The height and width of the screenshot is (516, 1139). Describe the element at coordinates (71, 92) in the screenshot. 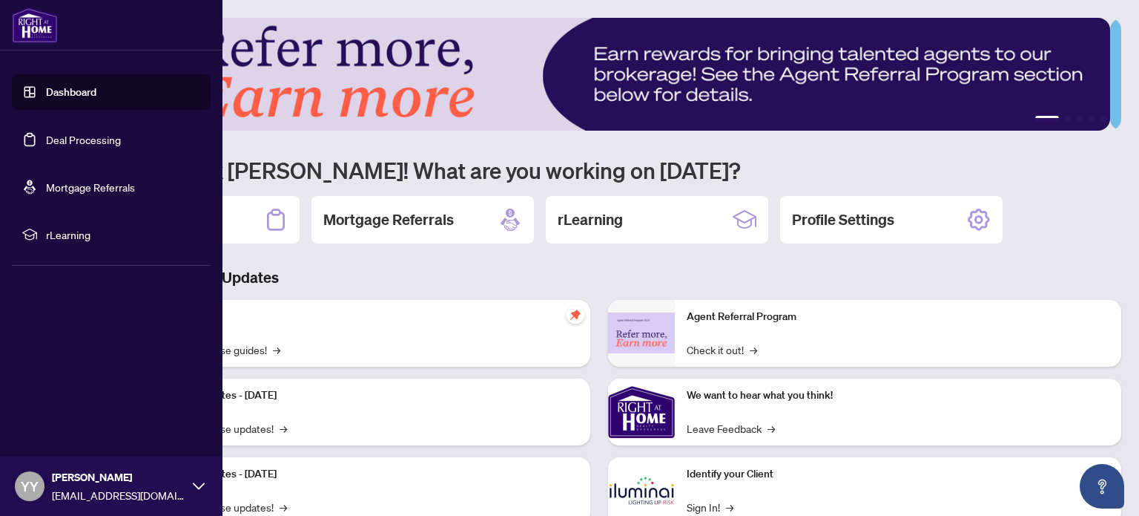

I see `a: Dashboard` at that location.